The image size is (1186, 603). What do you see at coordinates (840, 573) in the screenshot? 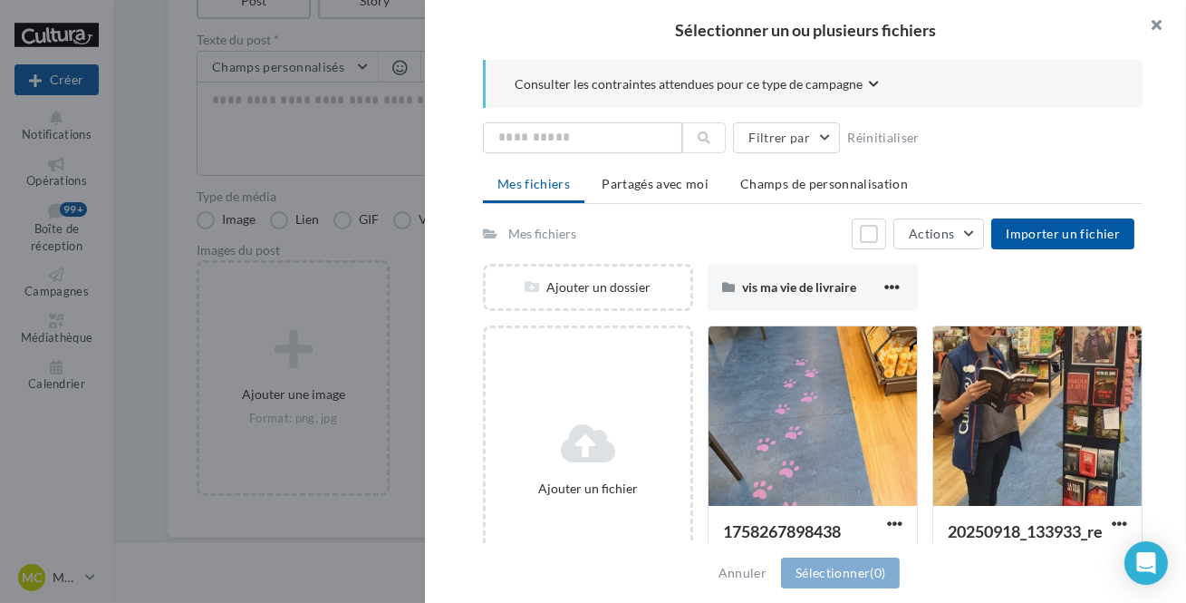
I see `button: Sélectionner(0)` at bounding box center [840, 573].